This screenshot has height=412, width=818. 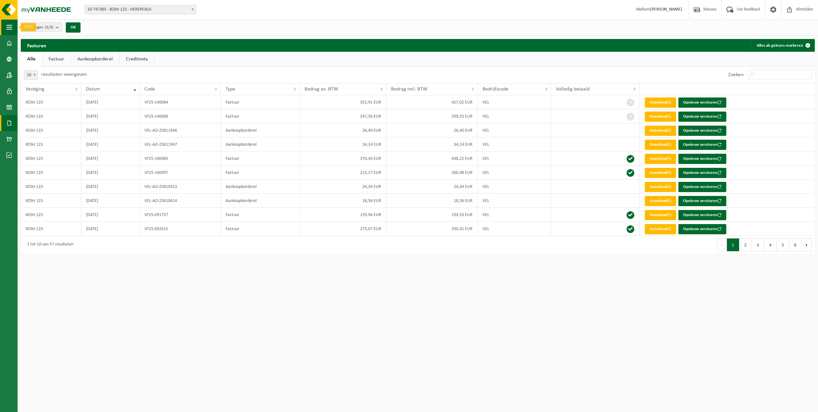 I want to click on td: 352,91 EUR, so click(x=343, y=102).